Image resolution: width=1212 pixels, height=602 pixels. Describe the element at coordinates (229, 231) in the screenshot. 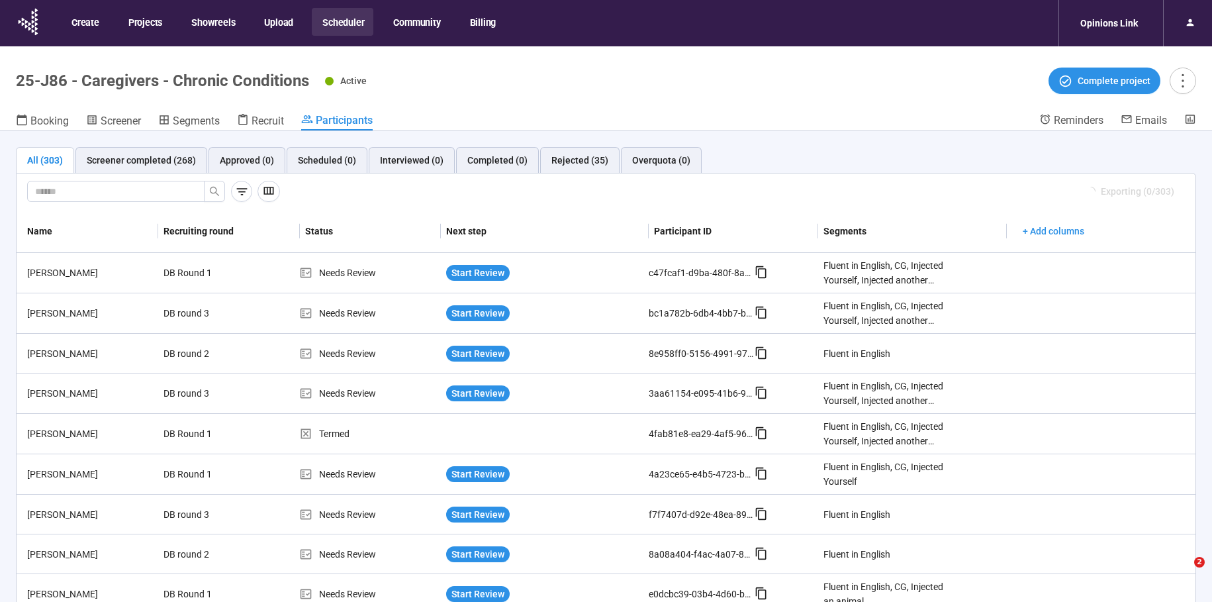

I see `th: Recruiting round` at that location.